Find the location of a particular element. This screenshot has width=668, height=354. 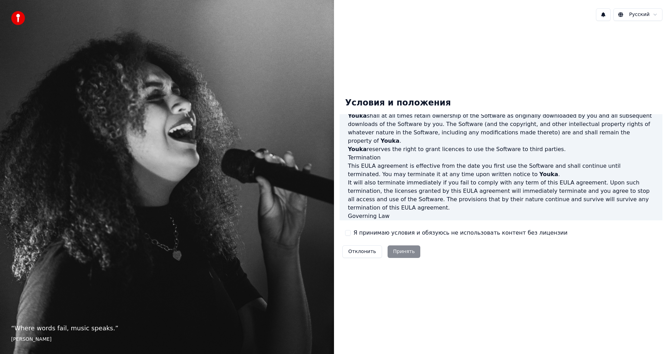

button: Отклонить is located at coordinates (362, 251).